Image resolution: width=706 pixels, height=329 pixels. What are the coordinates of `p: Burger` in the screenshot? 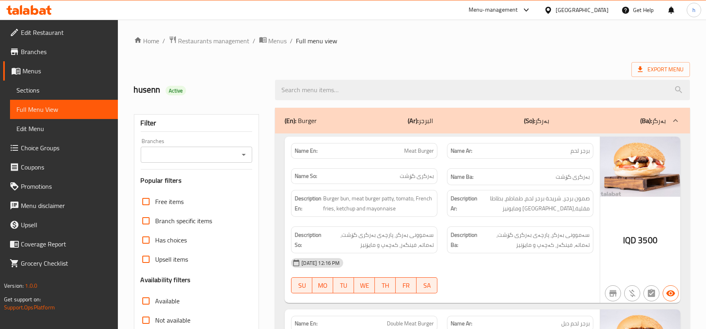 It's located at (301, 121).